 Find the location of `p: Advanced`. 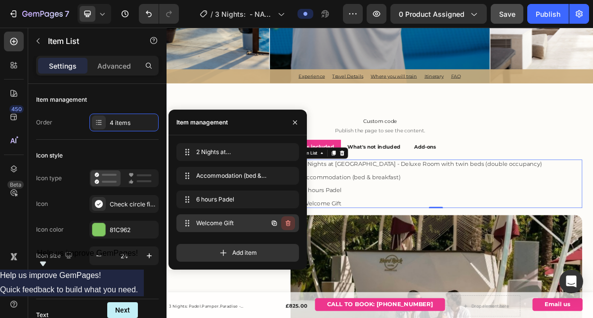

p: Advanced is located at coordinates (114, 66).